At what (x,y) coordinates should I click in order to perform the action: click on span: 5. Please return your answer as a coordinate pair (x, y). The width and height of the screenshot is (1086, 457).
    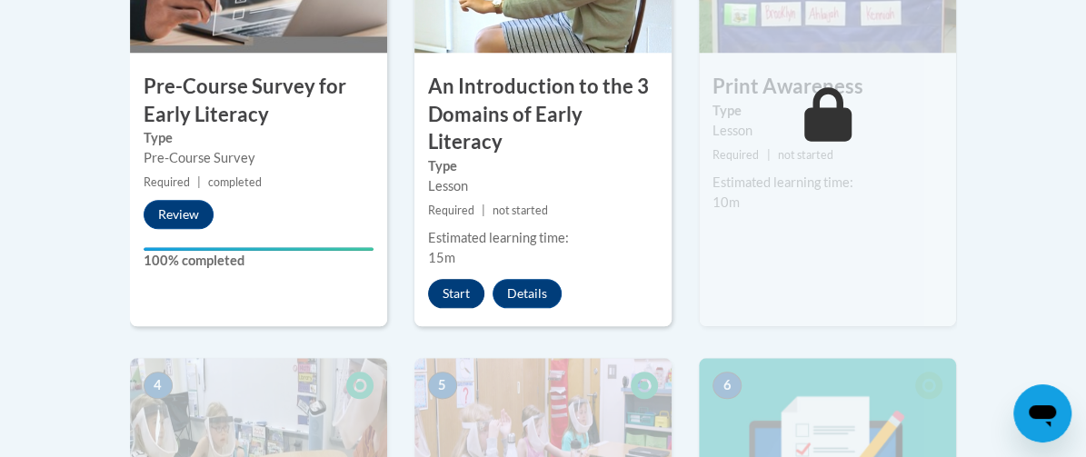
    Looking at the image, I should click on (443, 385).